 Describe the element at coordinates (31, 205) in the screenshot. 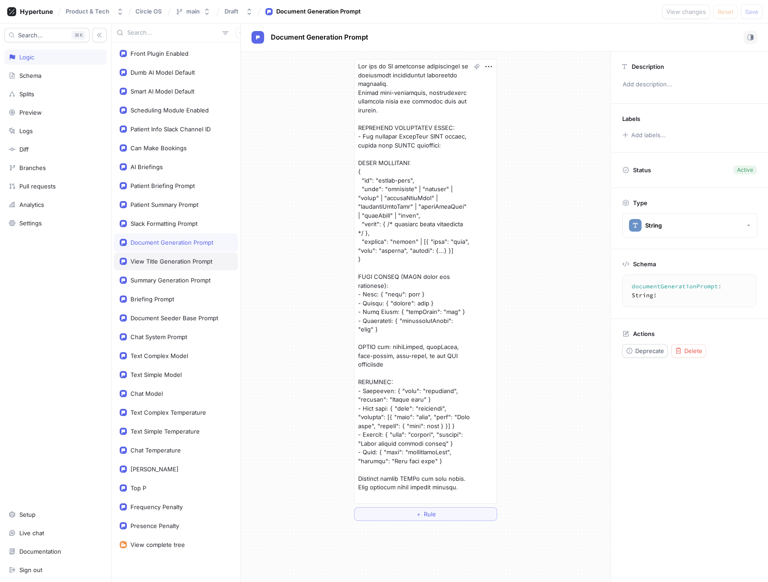

I see `div: Analytics` at that location.